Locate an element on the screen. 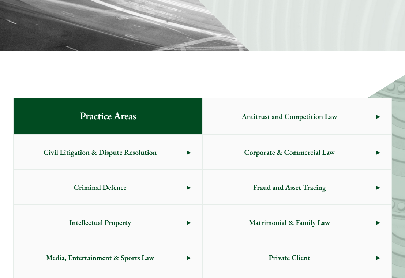 The image size is (405, 278). span: Private Client is located at coordinates (289, 258).